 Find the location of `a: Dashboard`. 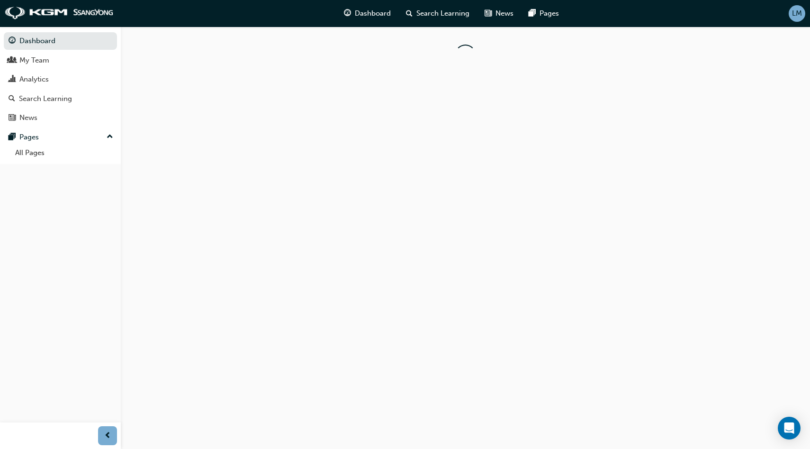

a: Dashboard is located at coordinates (60, 41).